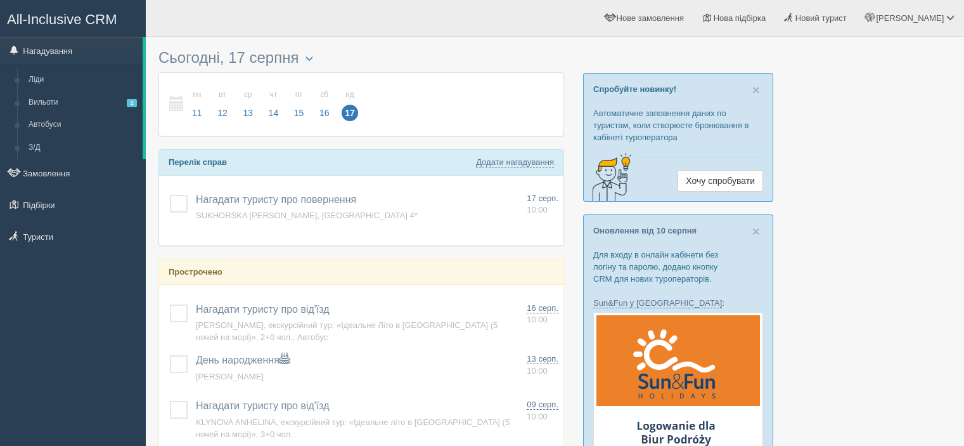 The width and height of the screenshot is (964, 446). Describe the element at coordinates (678, 266) in the screenshot. I see `p: Для входу в онлайн кабінети без логіну та паролю, додано кнопку CRM для нових туроператорів.` at that location.